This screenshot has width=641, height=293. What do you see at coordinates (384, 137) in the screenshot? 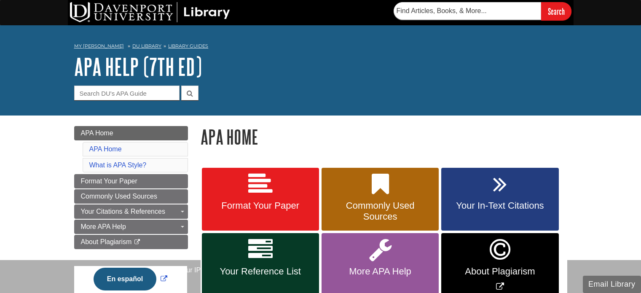
I see `h1: APA Home` at bounding box center [384, 137].